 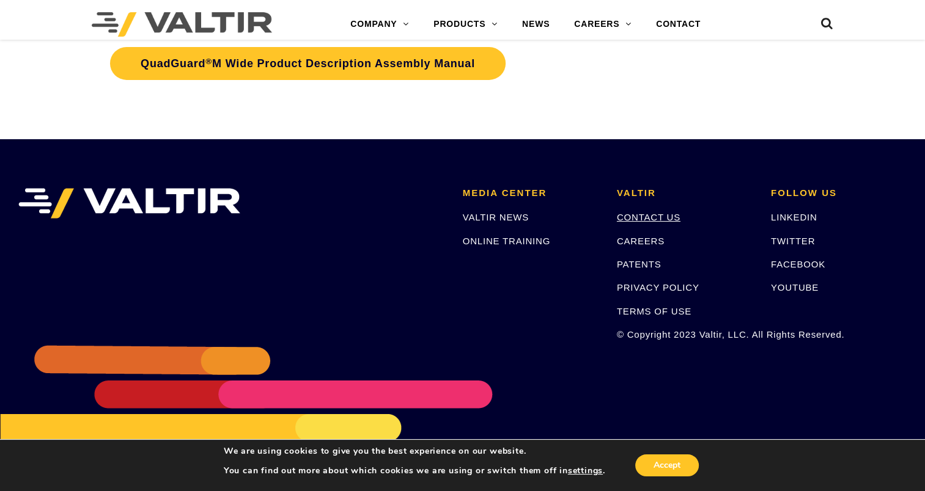 I want to click on a: TERMS OF USE, so click(x=654, y=311).